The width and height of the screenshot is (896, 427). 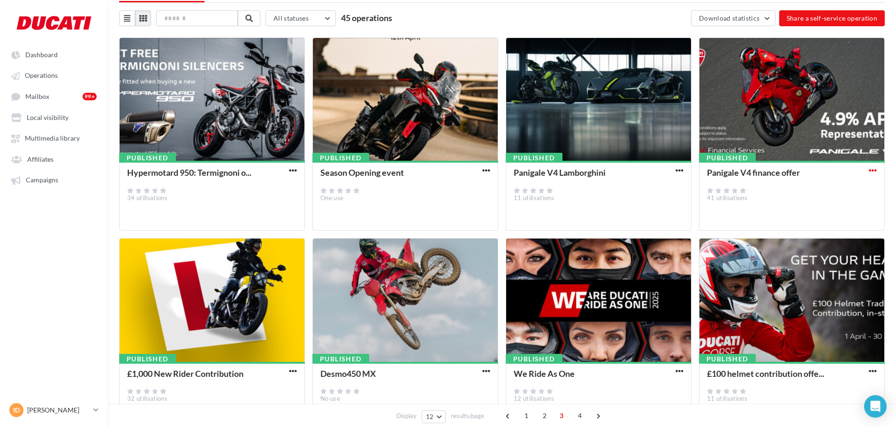 I want to click on span: 2, so click(x=545, y=416).